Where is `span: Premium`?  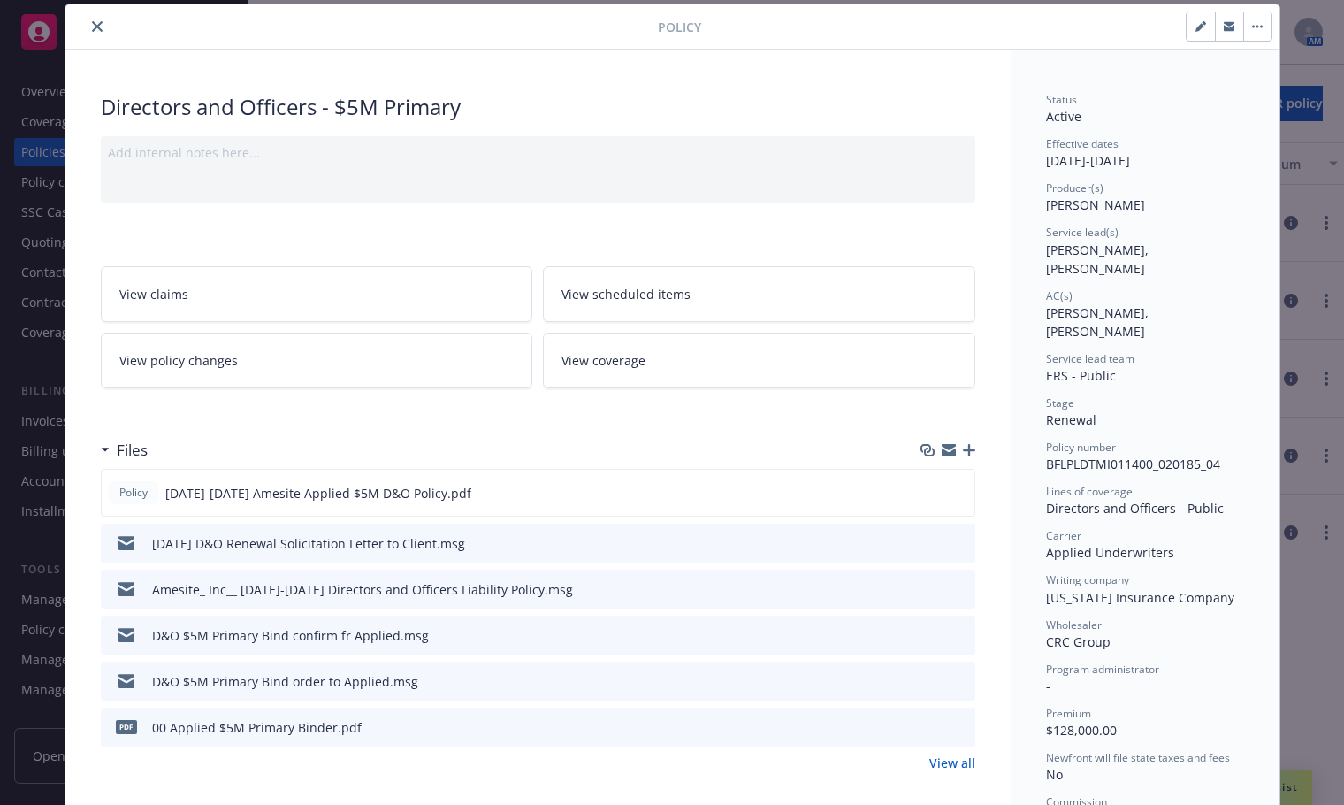
span: Premium is located at coordinates (1068, 713).